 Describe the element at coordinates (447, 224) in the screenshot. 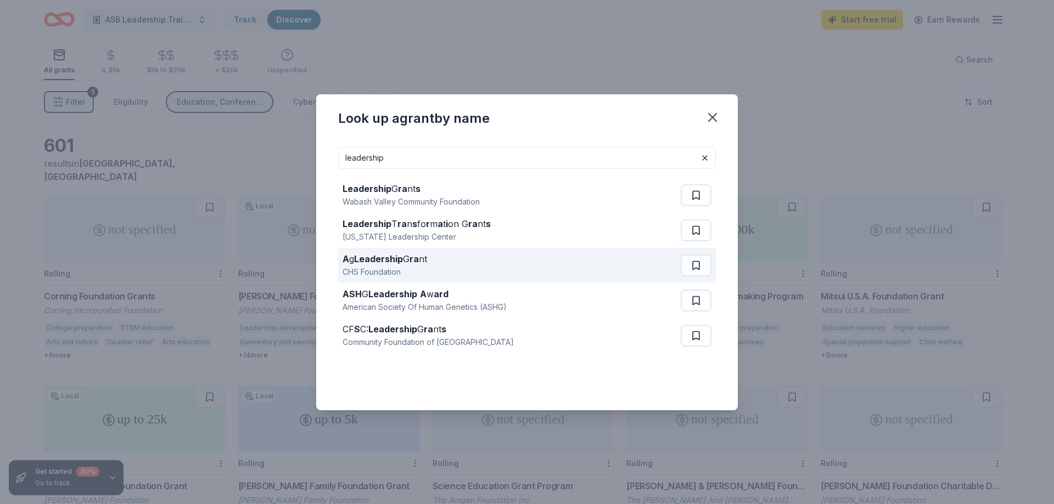

I see `strong: i` at that location.